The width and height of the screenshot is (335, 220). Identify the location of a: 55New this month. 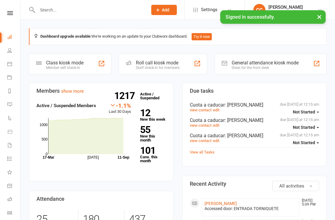
(153, 134).